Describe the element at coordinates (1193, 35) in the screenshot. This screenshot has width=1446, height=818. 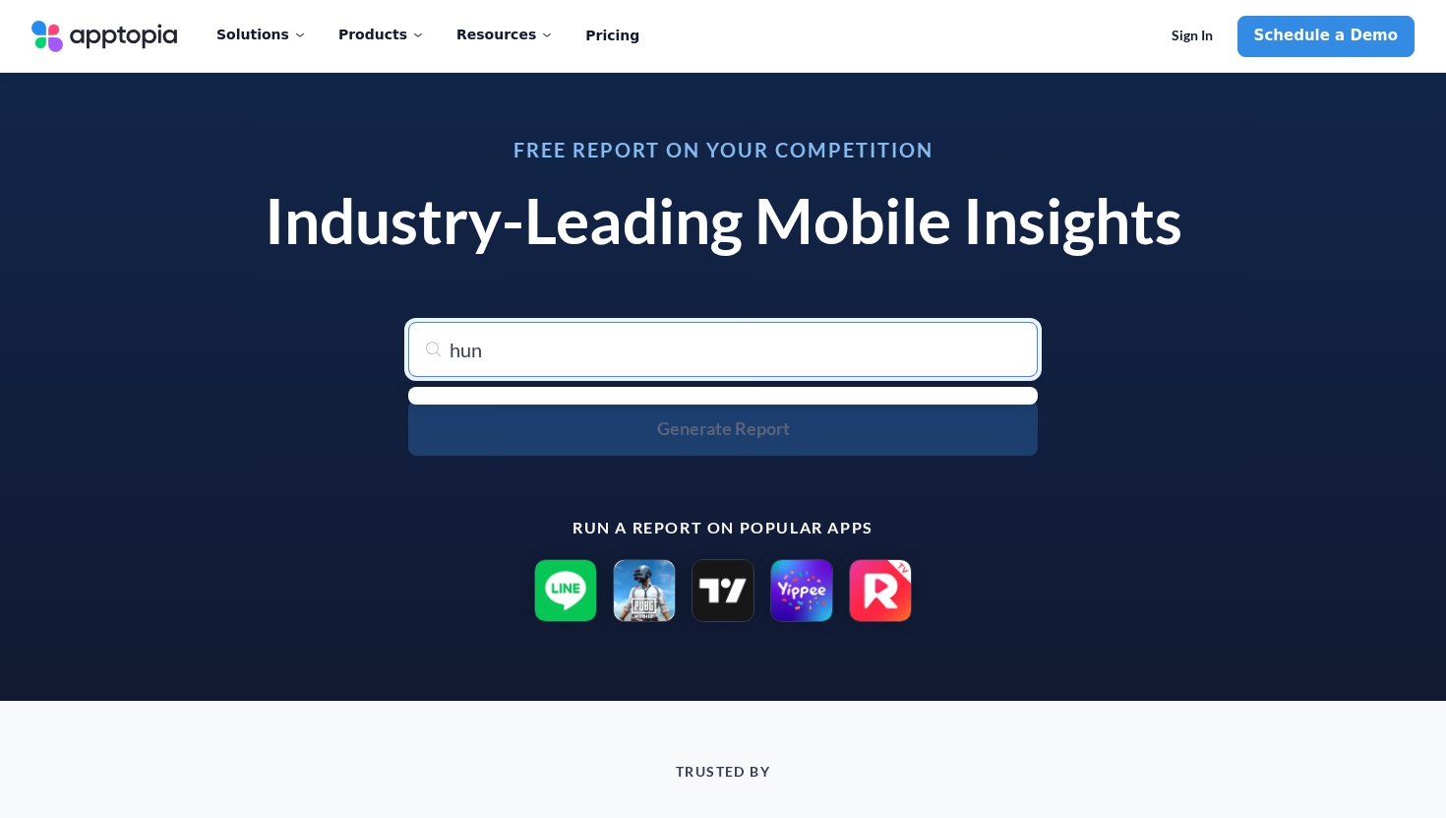
I see `span: Sign In` at that location.